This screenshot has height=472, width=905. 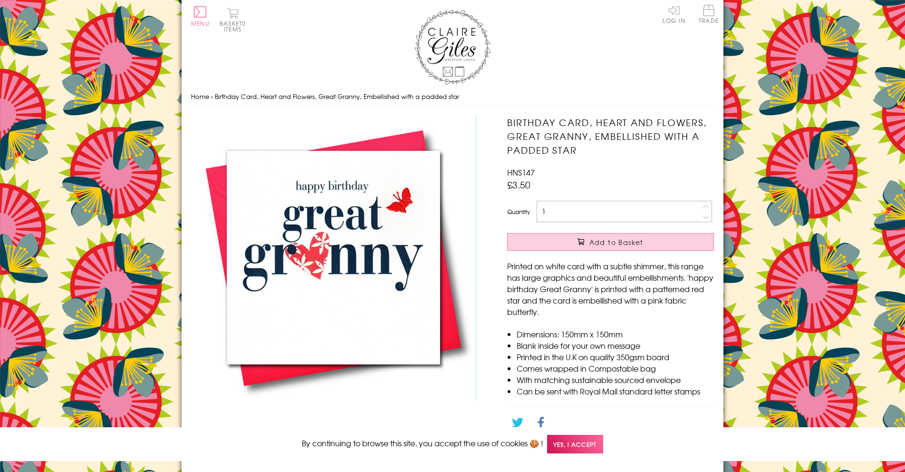 What do you see at coordinates (575, 444) in the screenshot?
I see `span: Yes, I accept` at bounding box center [575, 444].